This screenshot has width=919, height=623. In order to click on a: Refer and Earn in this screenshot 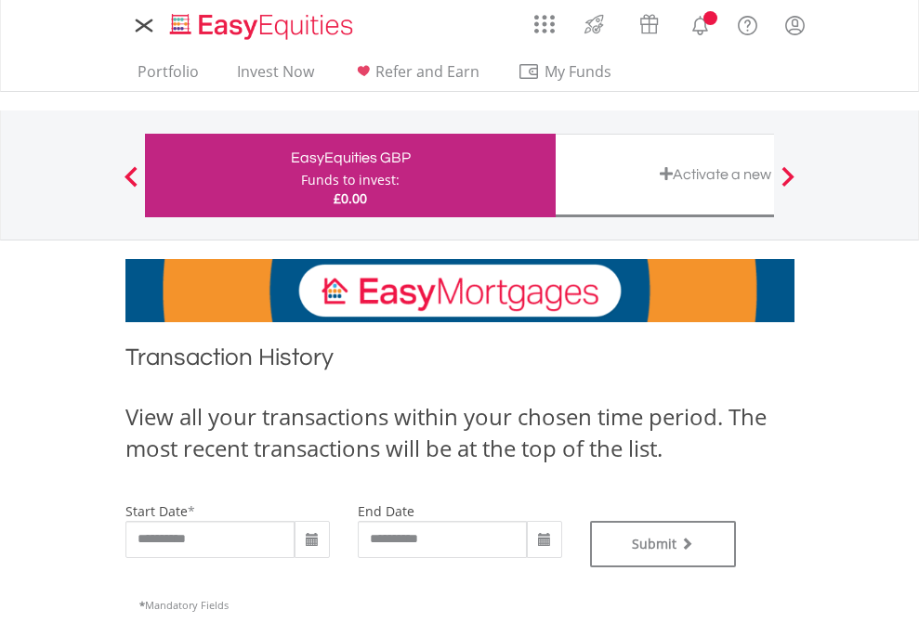, I will do `click(415, 76)`.